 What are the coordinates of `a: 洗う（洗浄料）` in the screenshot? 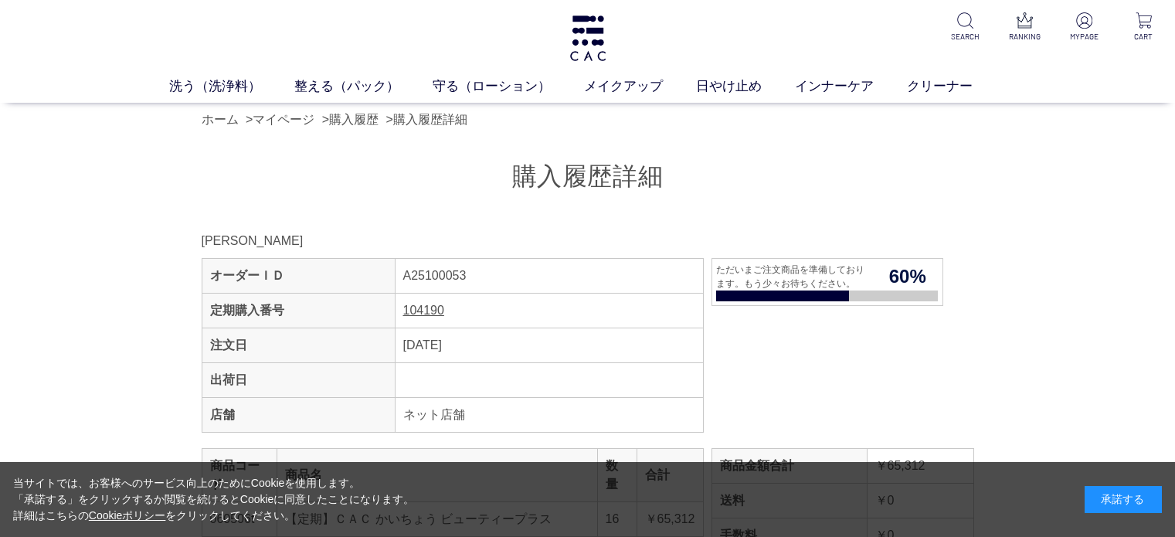 It's located at (232, 87).